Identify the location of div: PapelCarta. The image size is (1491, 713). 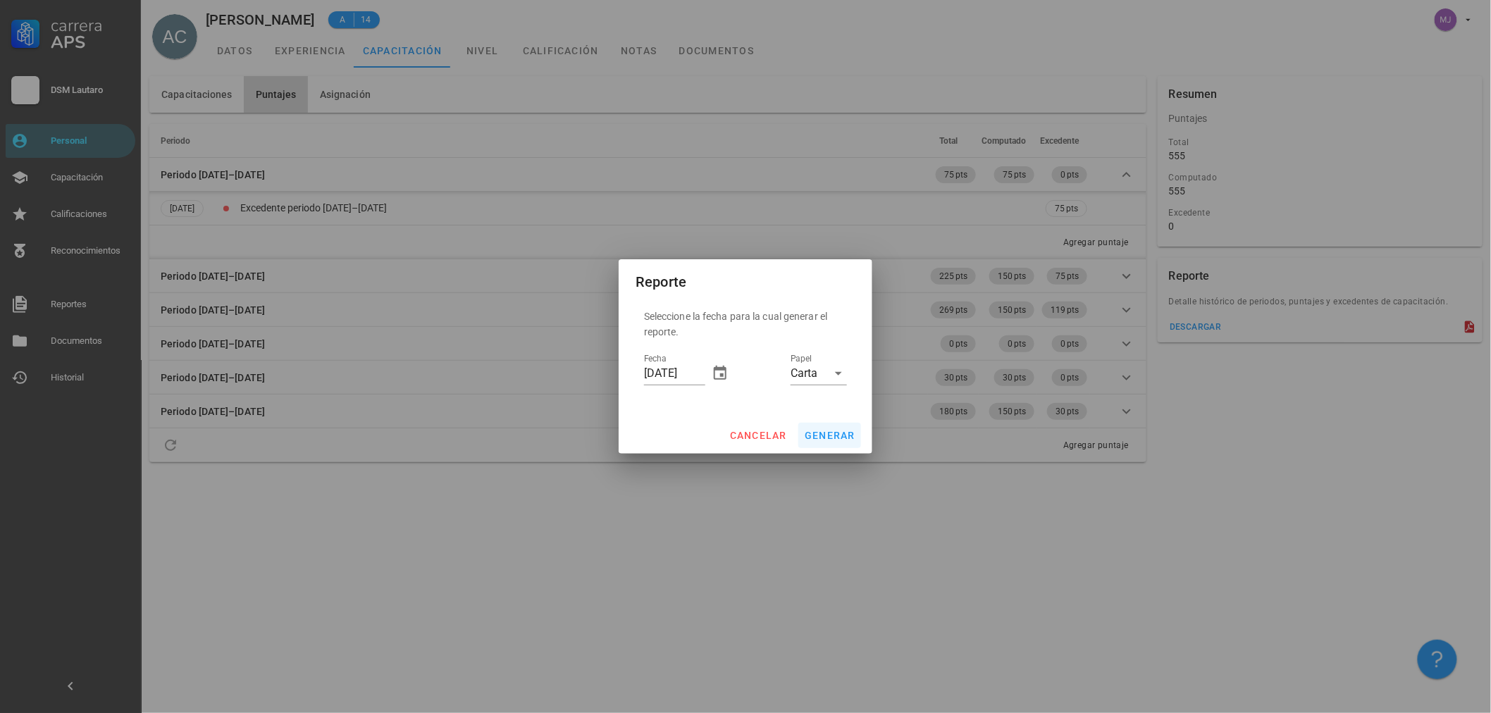
(819, 373).